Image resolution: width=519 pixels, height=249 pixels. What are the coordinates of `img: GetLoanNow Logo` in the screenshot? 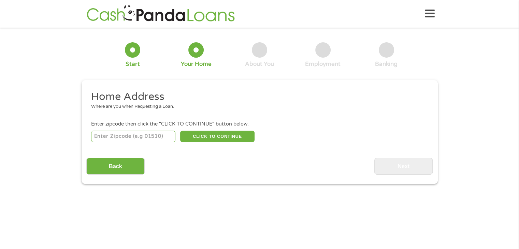 It's located at (161, 14).